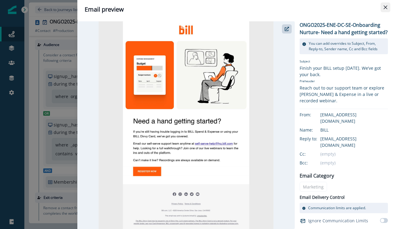 Image resolution: width=394 pixels, height=229 pixels. I want to click on p: ONGO2025-ENE-DC-SE-Onboarding Nurture- Need a hand getting started?, so click(344, 29).